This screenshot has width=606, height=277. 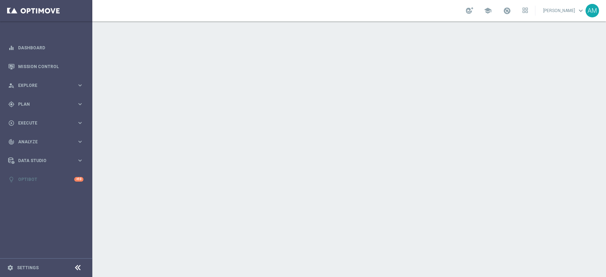 I want to click on button: track_changes Analyze keyboard_arrow_right, so click(x=46, y=142).